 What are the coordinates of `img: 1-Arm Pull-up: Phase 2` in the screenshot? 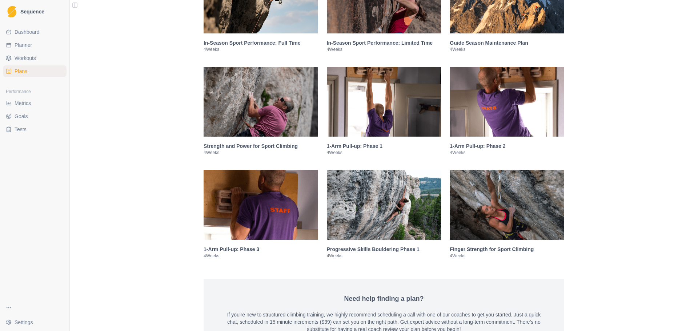 It's located at (506, 102).